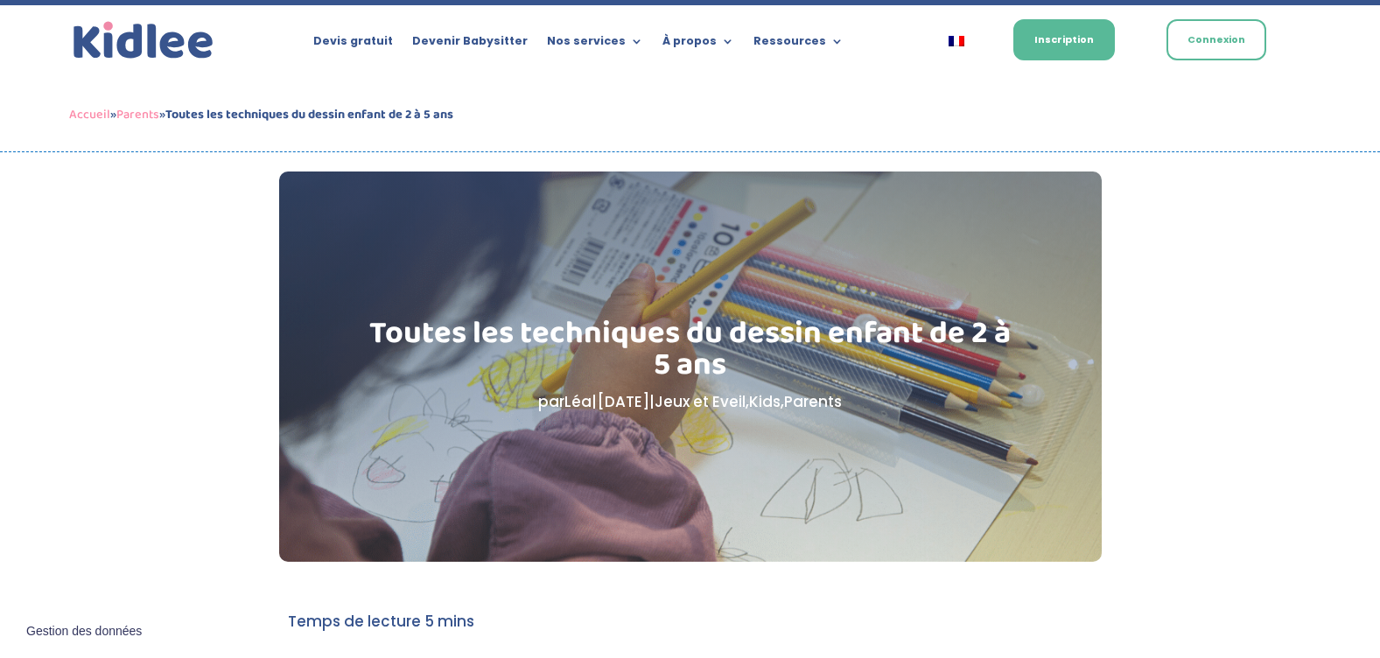 The height and width of the screenshot is (658, 1380). What do you see at coordinates (700, 402) in the screenshot?
I see `a: Jeux et Eveil` at bounding box center [700, 402].